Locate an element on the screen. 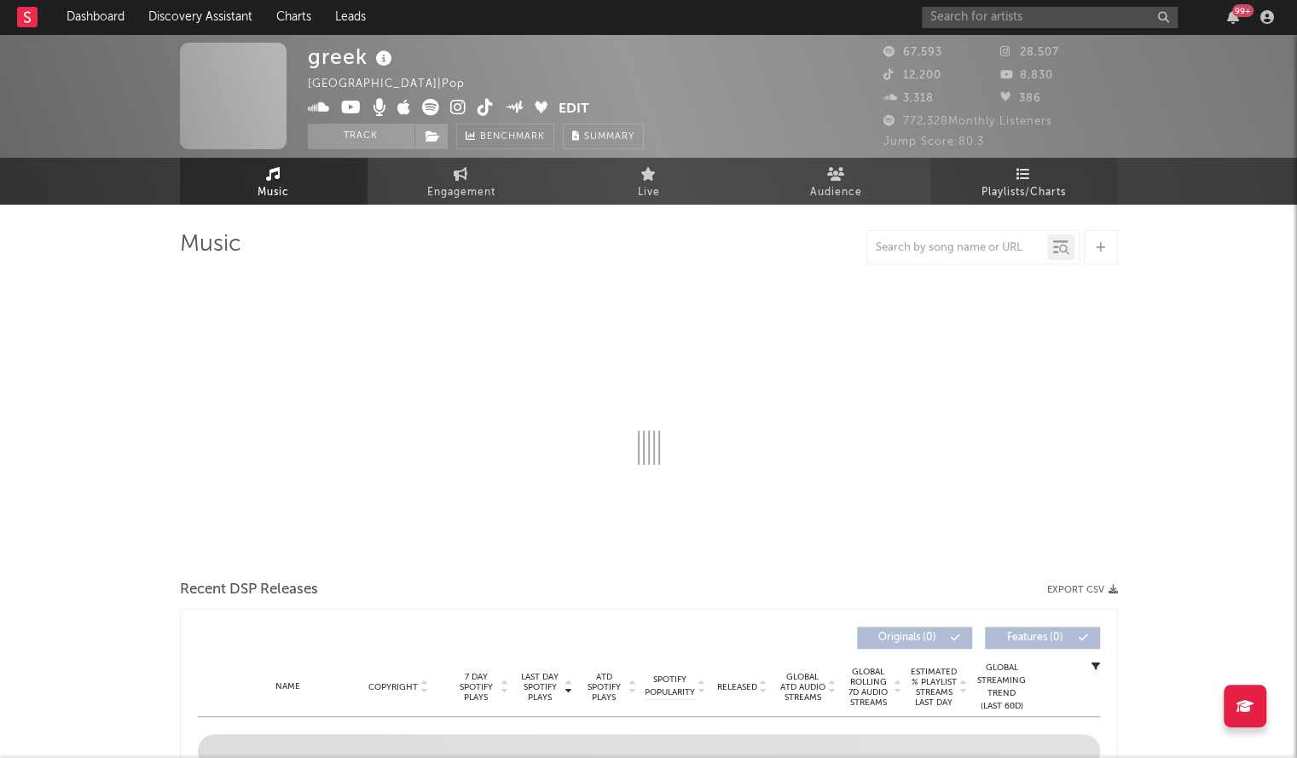 This screenshot has width=1297, height=758. span: Engagement is located at coordinates (461, 193).